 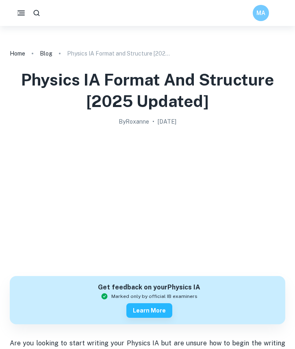 What do you see at coordinates (134, 122) in the screenshot?
I see `h2: By Roxanne` at bounding box center [134, 122].